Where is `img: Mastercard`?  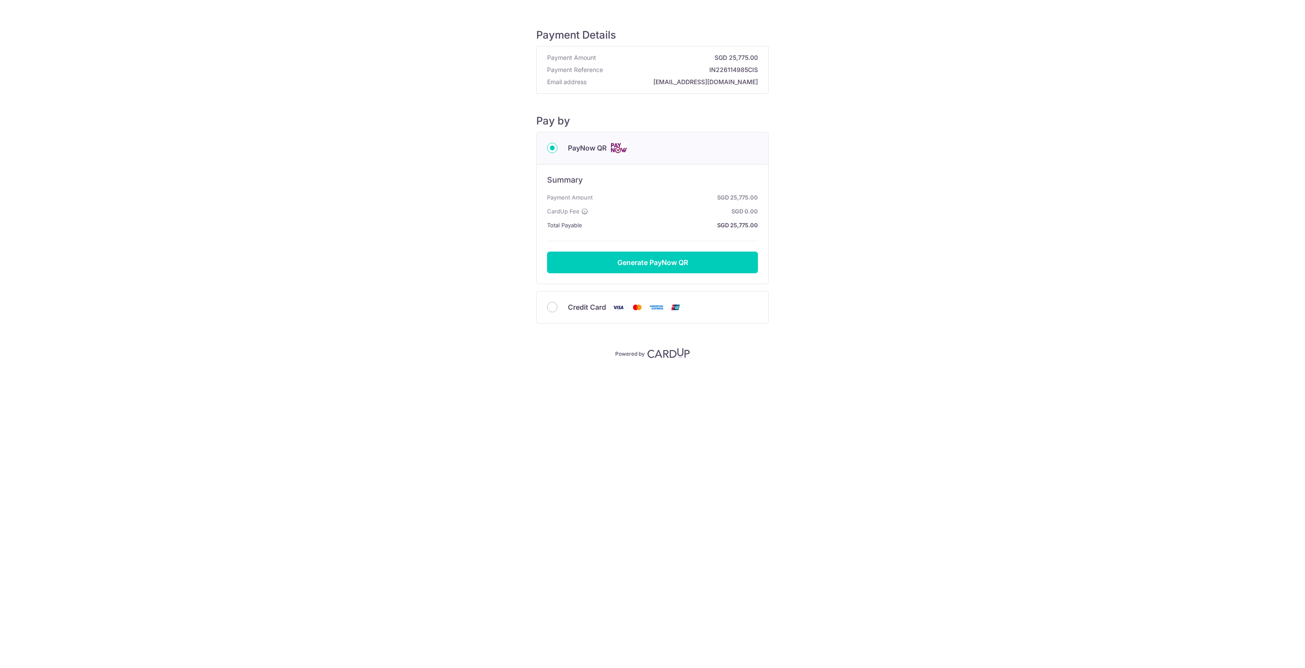 img: Mastercard is located at coordinates (637, 307).